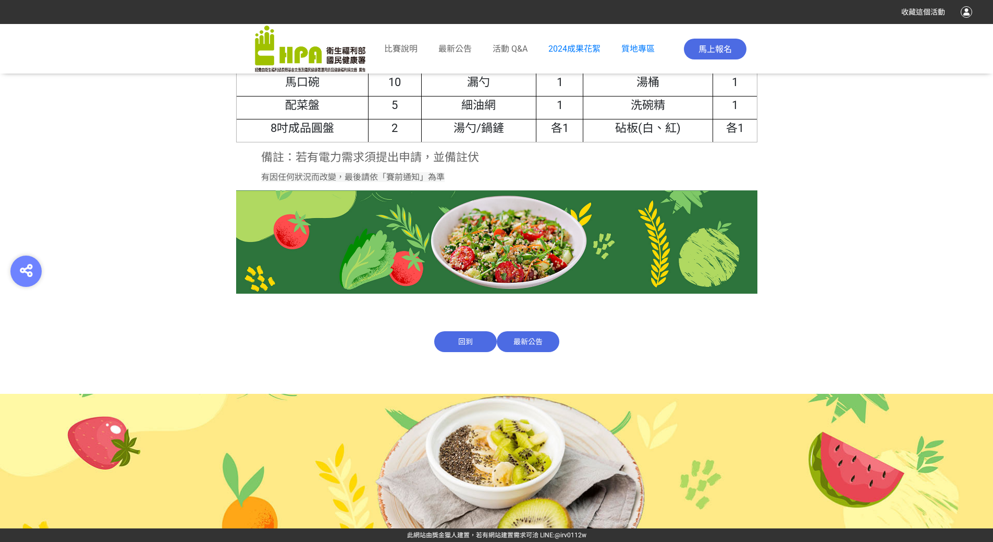 The width and height of the screenshot is (993, 542). I want to click on span: 可洽 LINE:, so click(497, 535).